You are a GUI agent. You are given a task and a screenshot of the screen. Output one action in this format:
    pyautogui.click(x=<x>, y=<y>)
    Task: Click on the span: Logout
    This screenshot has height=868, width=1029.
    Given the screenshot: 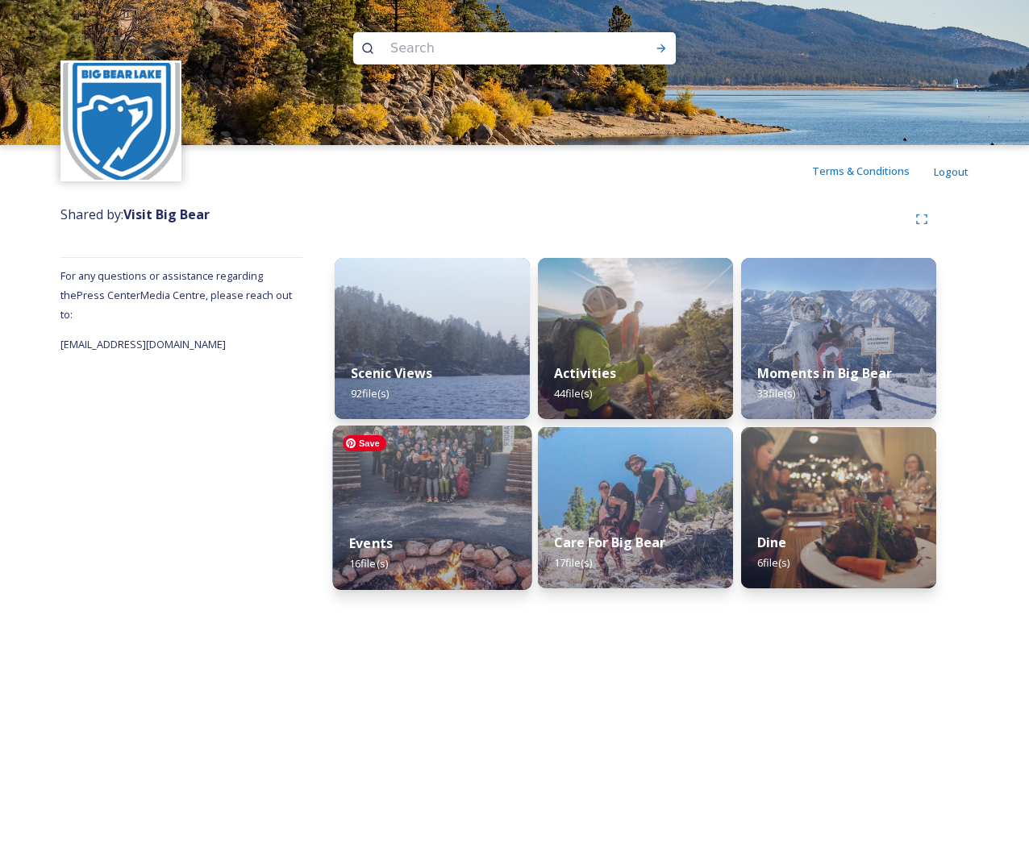 What is the action you would take?
    pyautogui.click(x=950, y=172)
    